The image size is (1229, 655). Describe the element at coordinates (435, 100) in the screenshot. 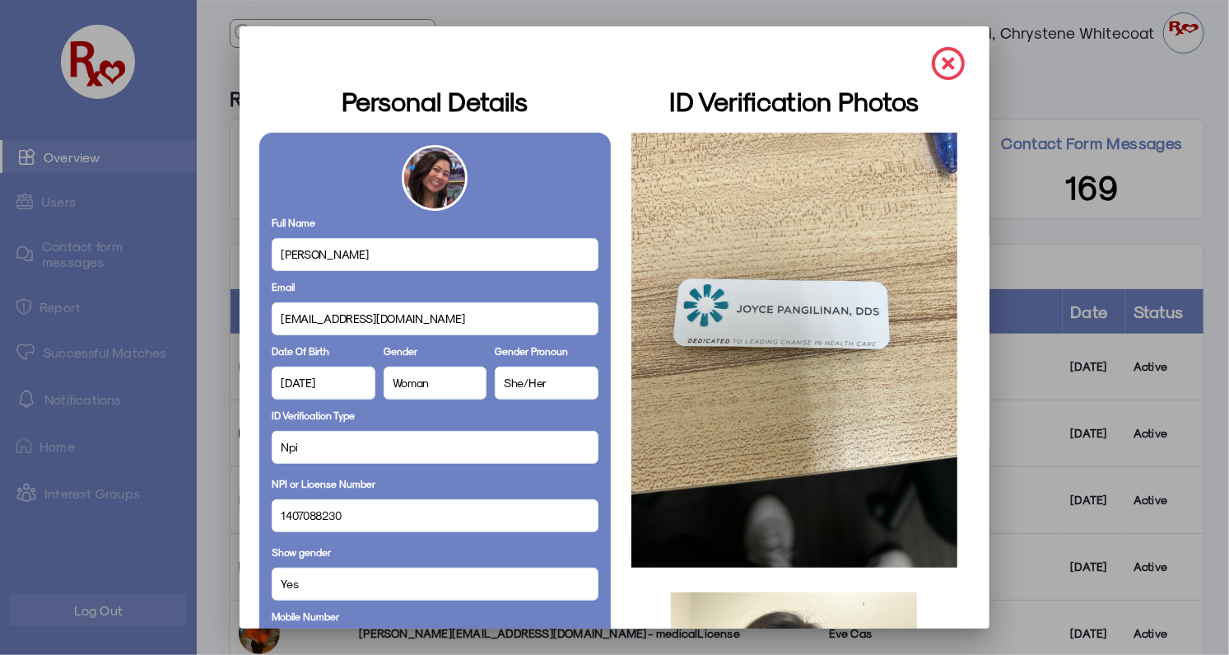

I see `h3: Personal Details` at that location.